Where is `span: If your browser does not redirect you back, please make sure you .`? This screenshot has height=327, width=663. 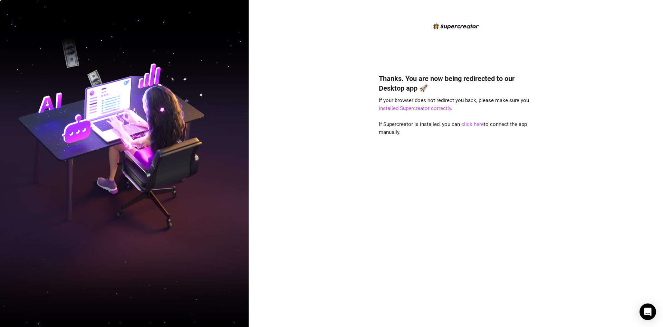 span: If your browser does not redirect you back, please make sure you . is located at coordinates (454, 104).